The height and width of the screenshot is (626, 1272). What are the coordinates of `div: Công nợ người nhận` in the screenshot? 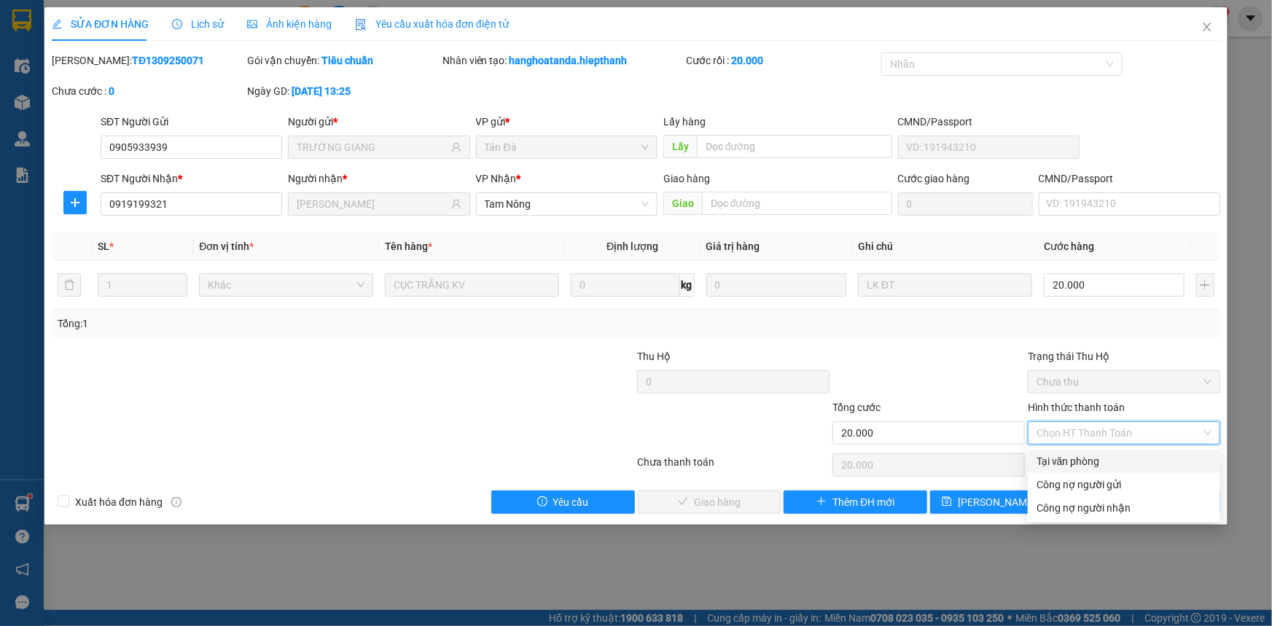 It's located at (1124, 508).